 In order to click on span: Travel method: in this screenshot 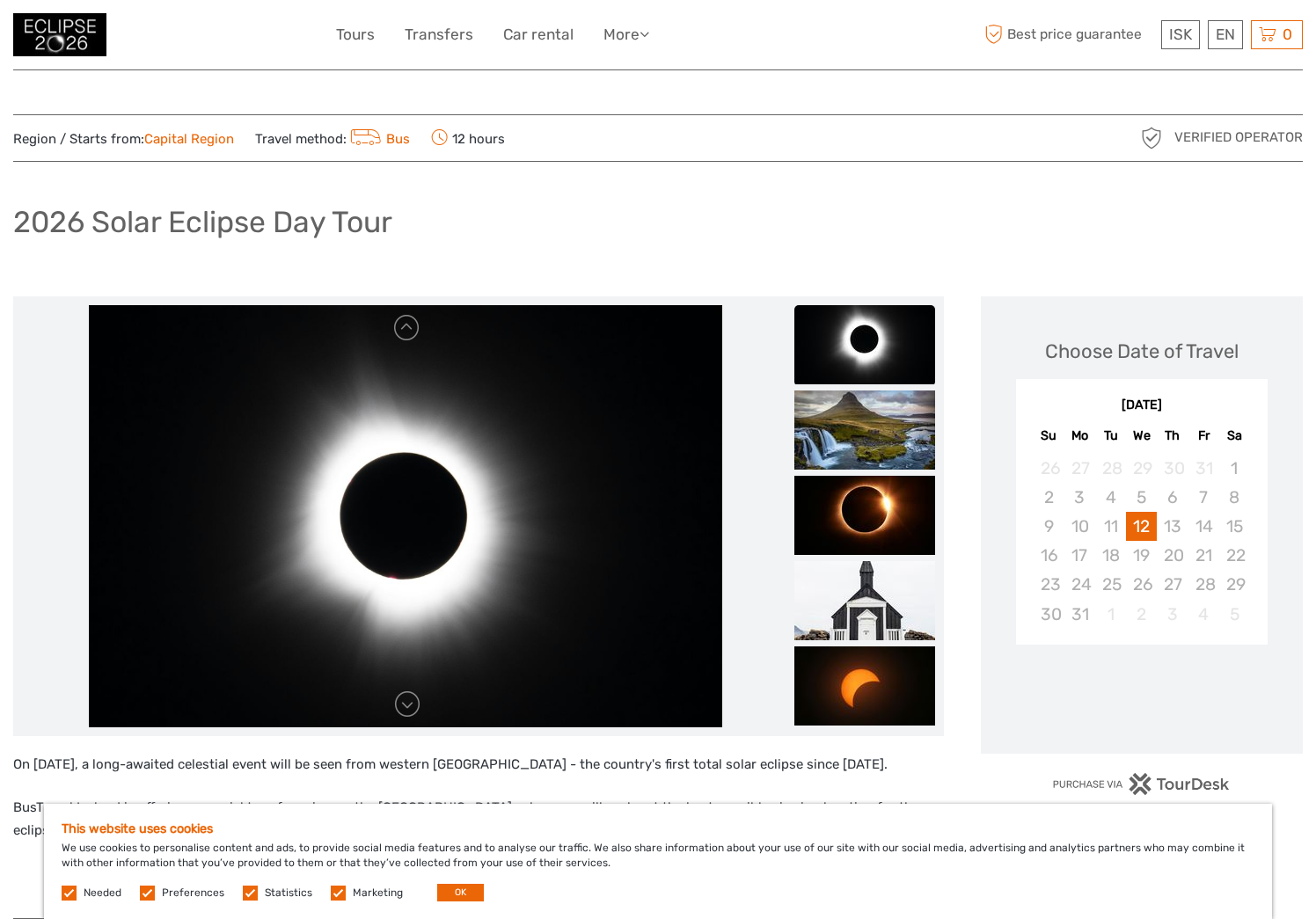, I will do `click(333, 138)`.